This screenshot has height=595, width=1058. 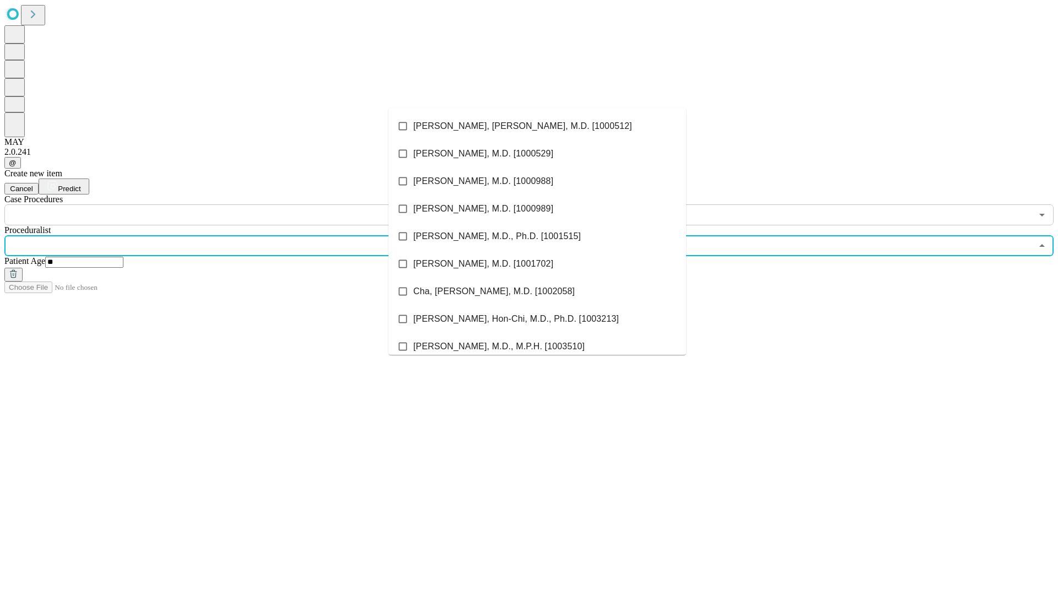 I want to click on button: Predict, so click(x=64, y=186).